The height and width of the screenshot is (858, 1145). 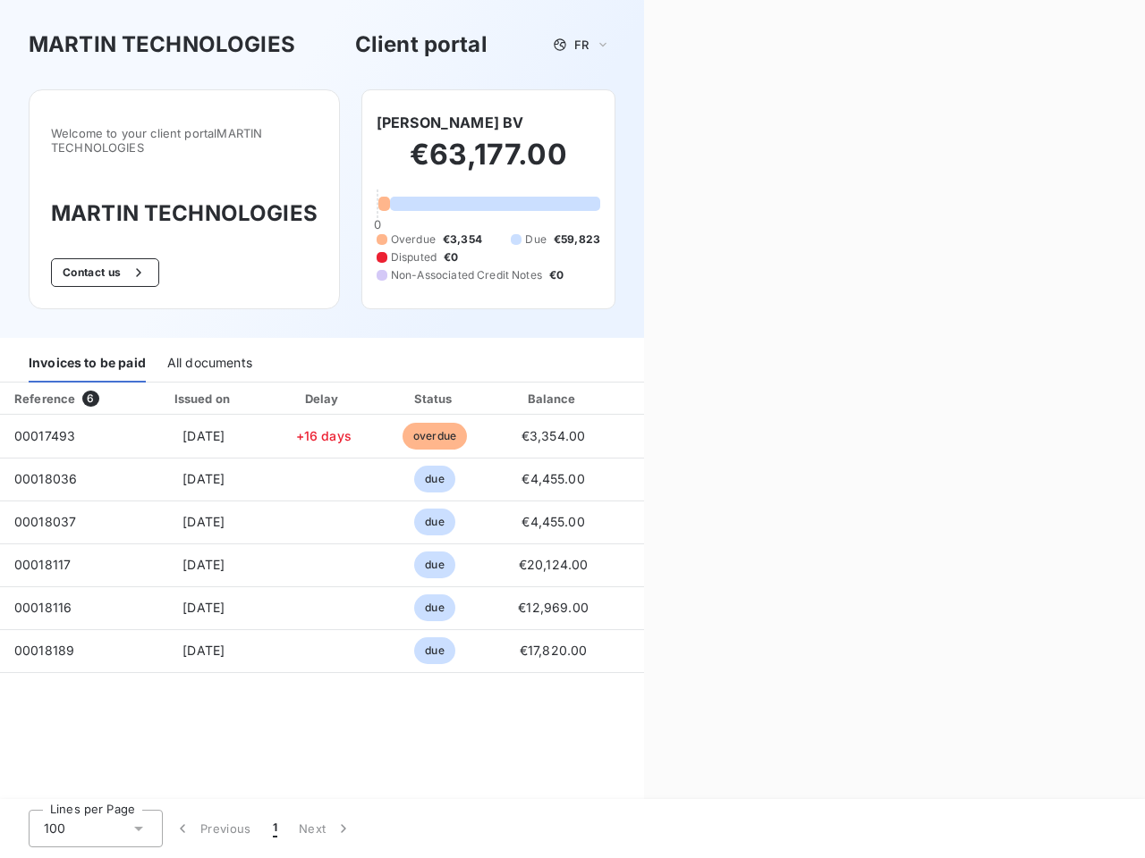 What do you see at coordinates (42, 564) in the screenshot?
I see `span: 00018117` at bounding box center [42, 564].